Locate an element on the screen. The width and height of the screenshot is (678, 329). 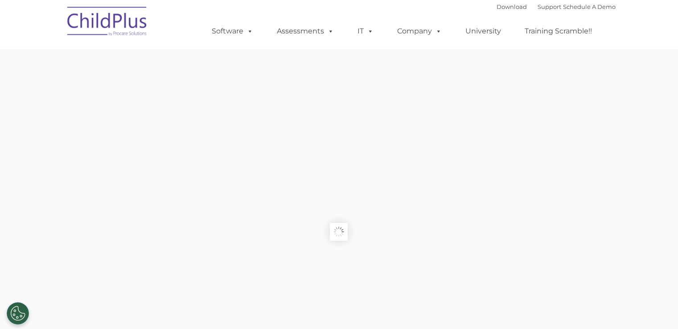
img: ChildPlus by Procare Solutions is located at coordinates (107, 23).